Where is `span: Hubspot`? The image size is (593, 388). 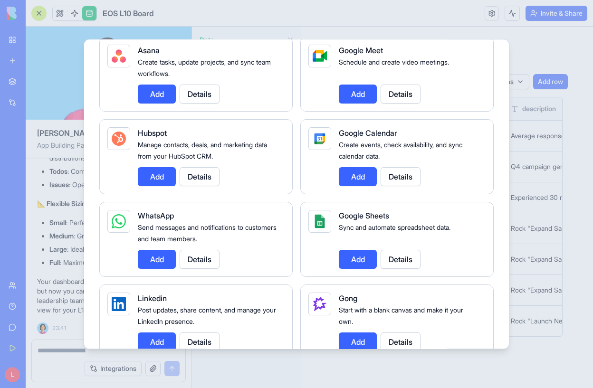
span: Hubspot is located at coordinates (152, 133).